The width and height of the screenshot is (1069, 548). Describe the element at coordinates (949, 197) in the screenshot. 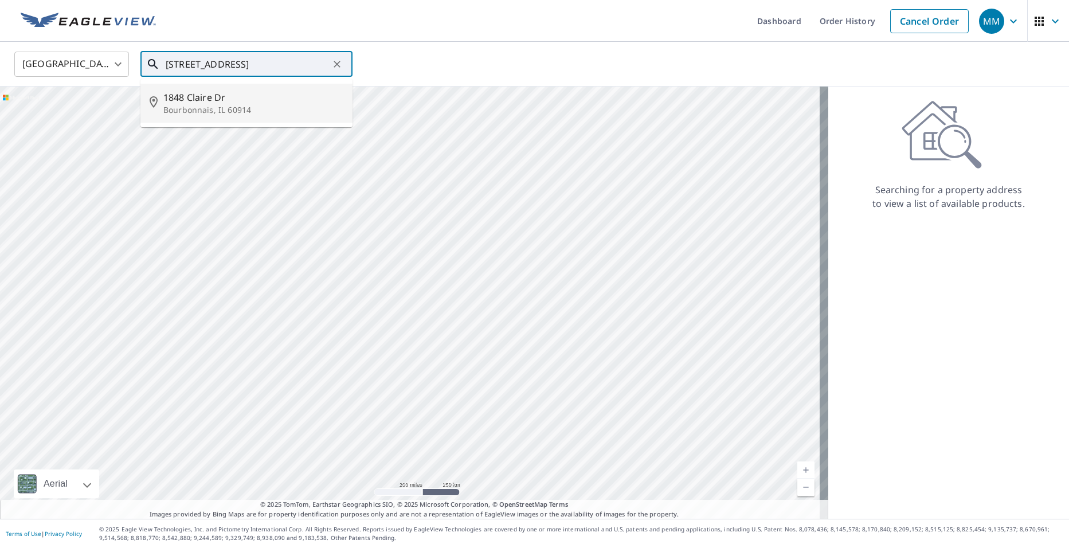

I see `p: Searching for a property address to view a list of available products.` at that location.